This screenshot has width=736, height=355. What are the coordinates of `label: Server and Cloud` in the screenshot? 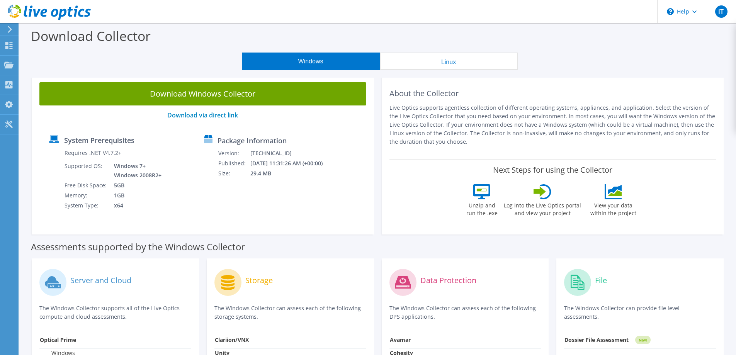 It's located at (101, 280).